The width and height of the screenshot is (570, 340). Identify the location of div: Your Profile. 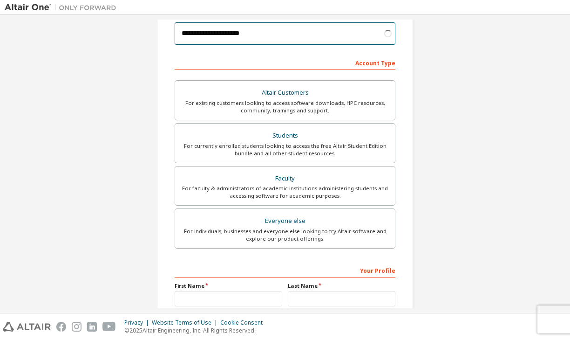
(285, 270).